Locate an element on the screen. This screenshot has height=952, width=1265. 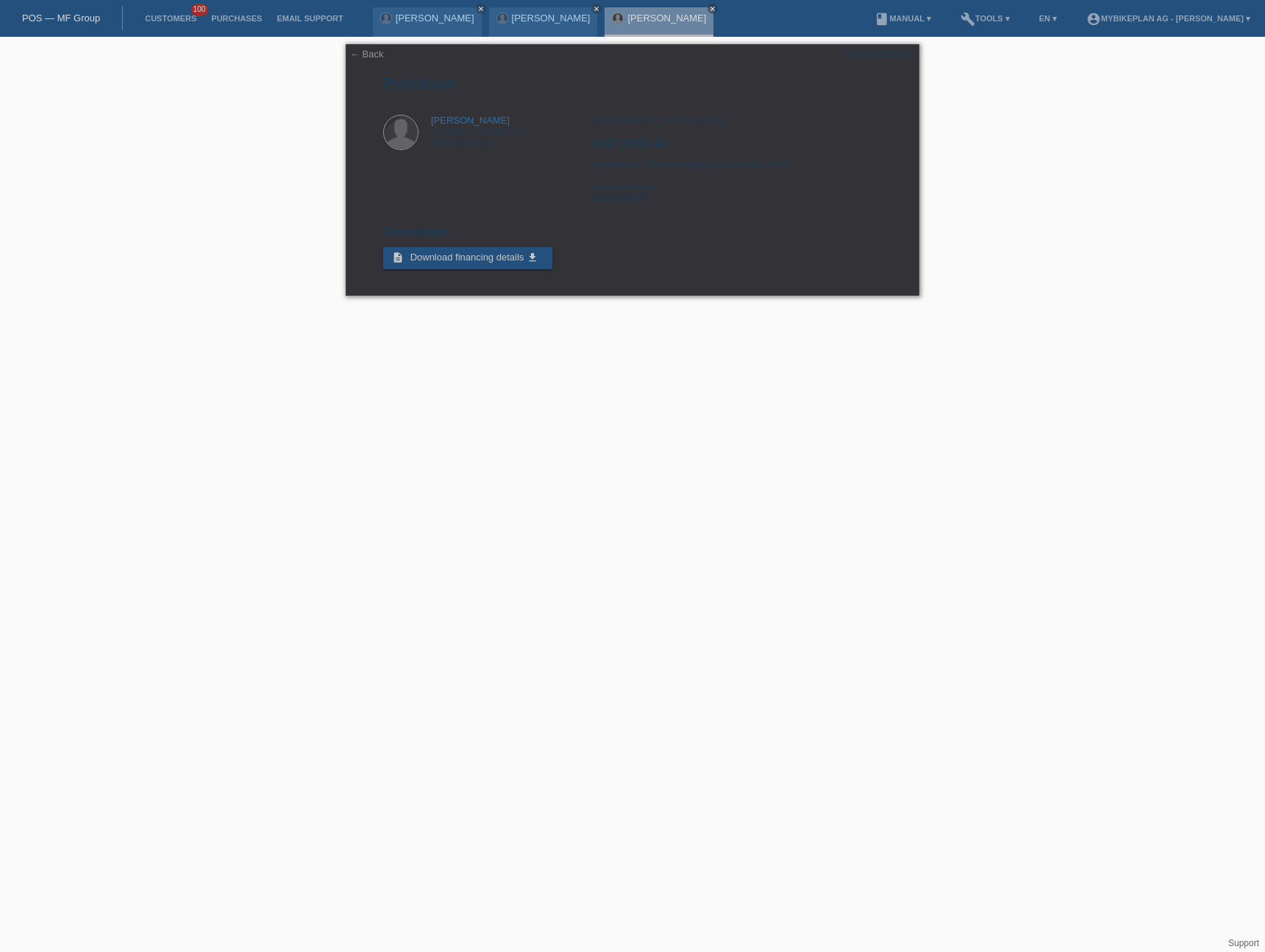
a: description Download financing details get_app is located at coordinates (467, 258).